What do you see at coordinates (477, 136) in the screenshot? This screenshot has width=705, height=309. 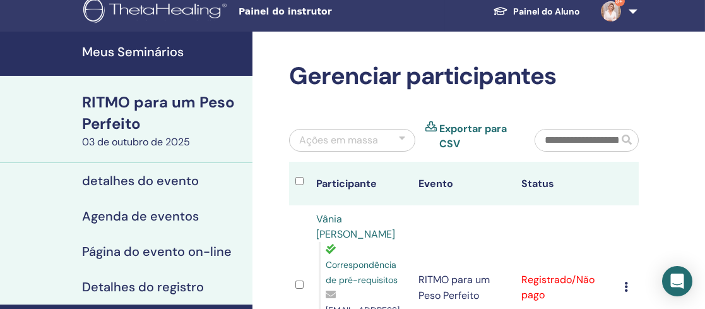 I see `a: Exportar para CSV` at bounding box center [477, 136].